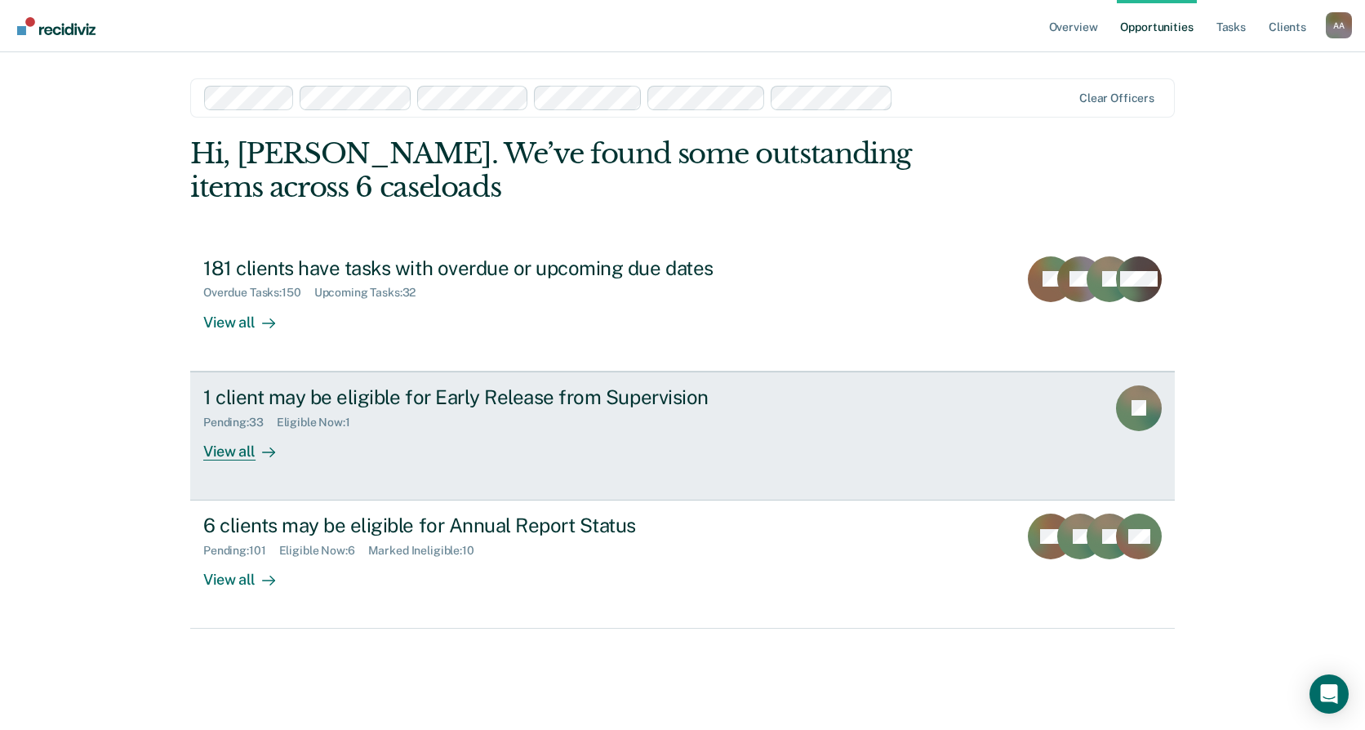 The width and height of the screenshot is (1365, 730). Describe the element at coordinates (428, 550) in the screenshot. I see `div: Marked Ineligible : 10` at that location.